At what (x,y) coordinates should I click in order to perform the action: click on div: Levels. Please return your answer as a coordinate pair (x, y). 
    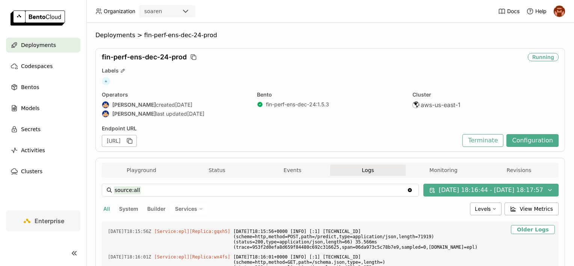
    Looking at the image, I should click on (486, 209).